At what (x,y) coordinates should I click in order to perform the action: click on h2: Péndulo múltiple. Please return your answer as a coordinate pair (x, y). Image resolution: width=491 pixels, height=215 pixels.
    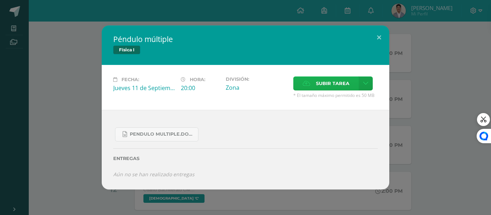
    Looking at the image, I should click on (246, 39).